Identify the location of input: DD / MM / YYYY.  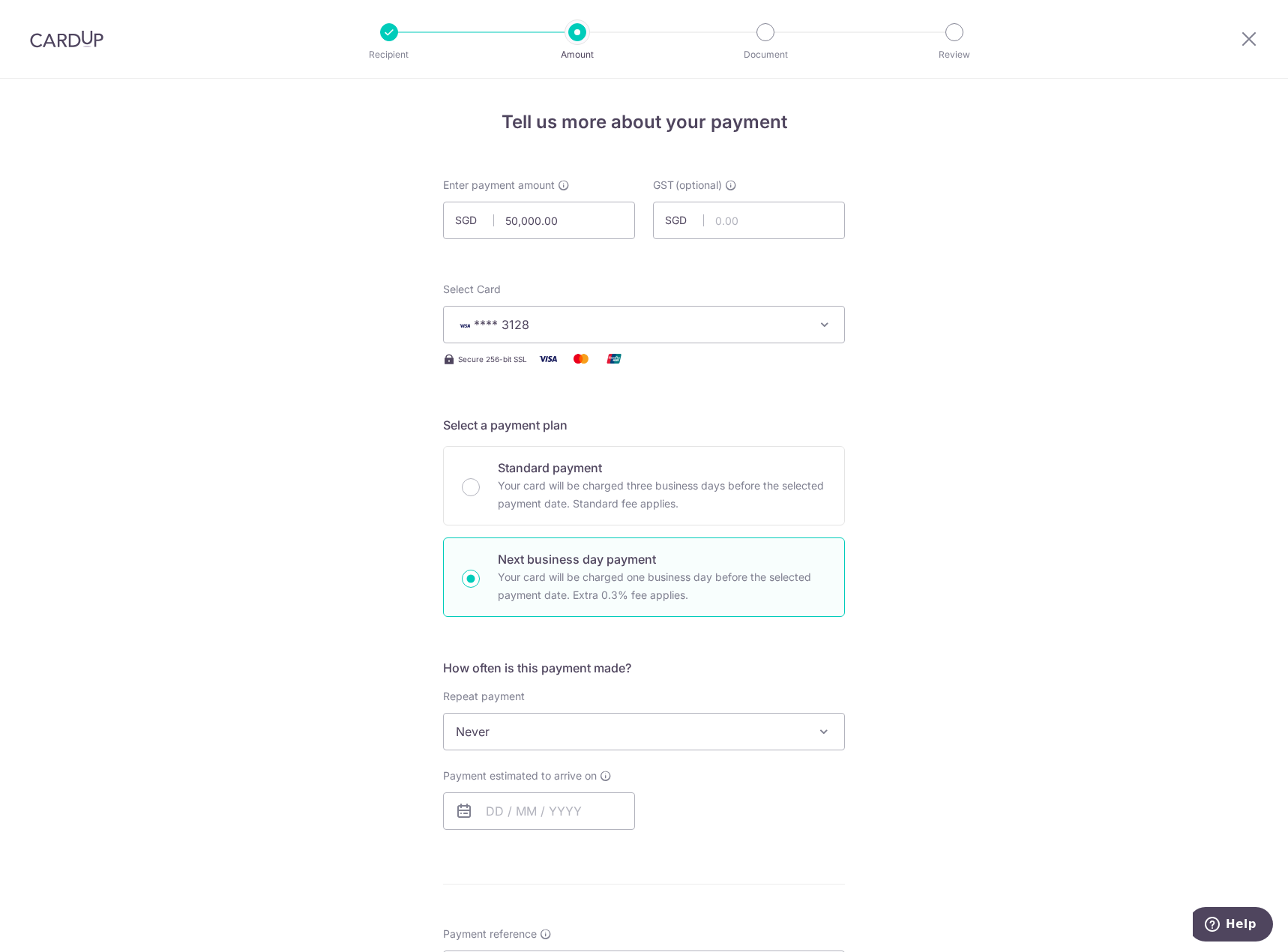
(539, 811).